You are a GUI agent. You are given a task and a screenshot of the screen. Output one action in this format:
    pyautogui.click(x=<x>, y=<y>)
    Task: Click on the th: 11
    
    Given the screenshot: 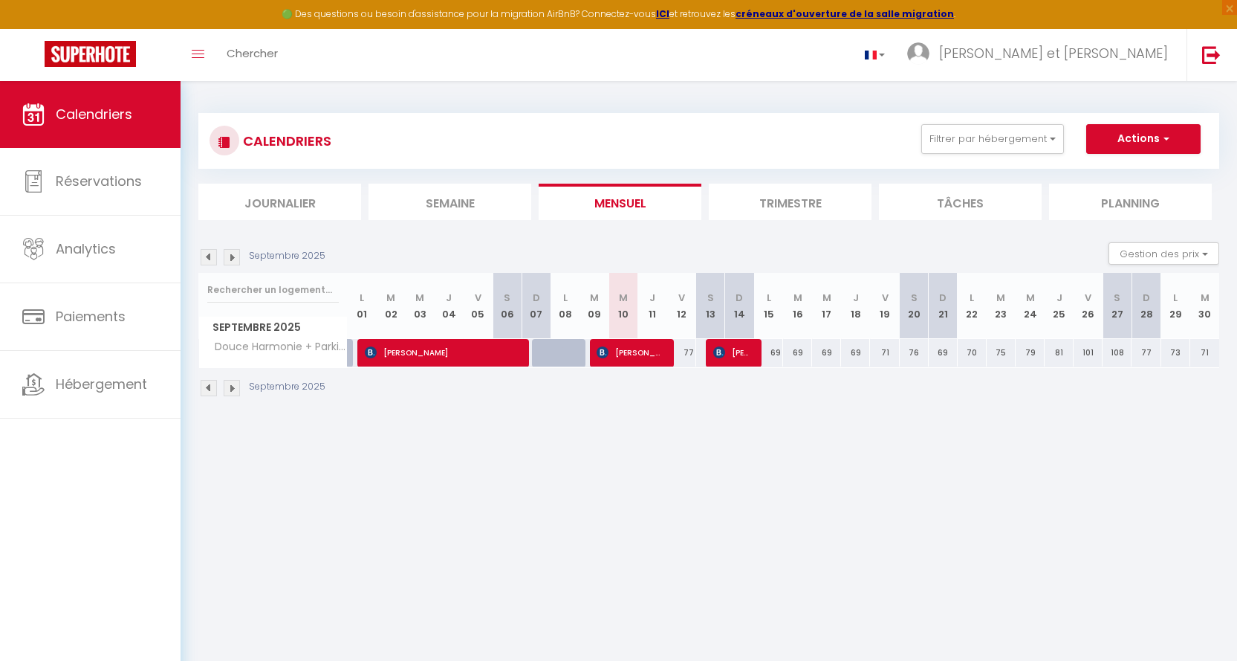 What is the action you would take?
    pyautogui.click(x=652, y=305)
    